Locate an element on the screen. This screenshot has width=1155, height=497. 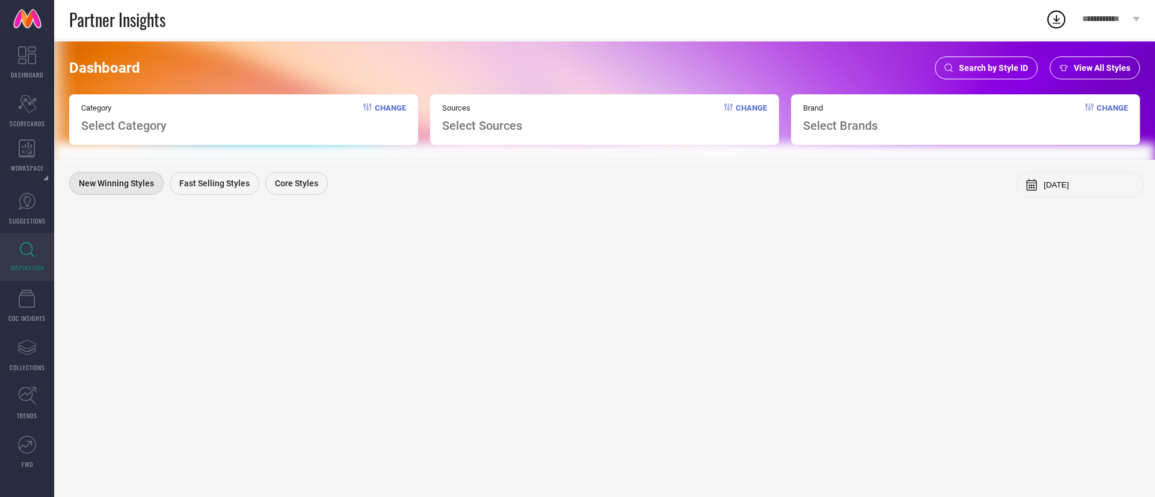
span: Core Styles is located at coordinates (297, 183).